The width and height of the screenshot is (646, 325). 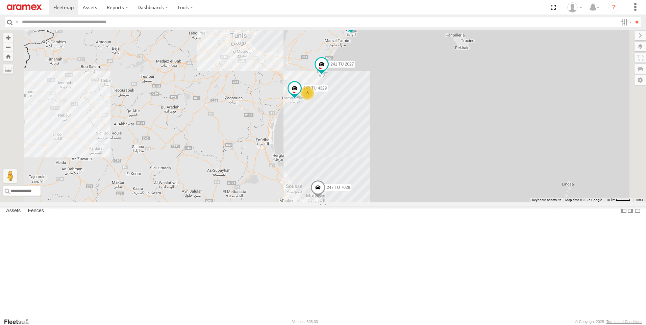 I want to click on label: Dock Summary Table to the Left, so click(x=624, y=211).